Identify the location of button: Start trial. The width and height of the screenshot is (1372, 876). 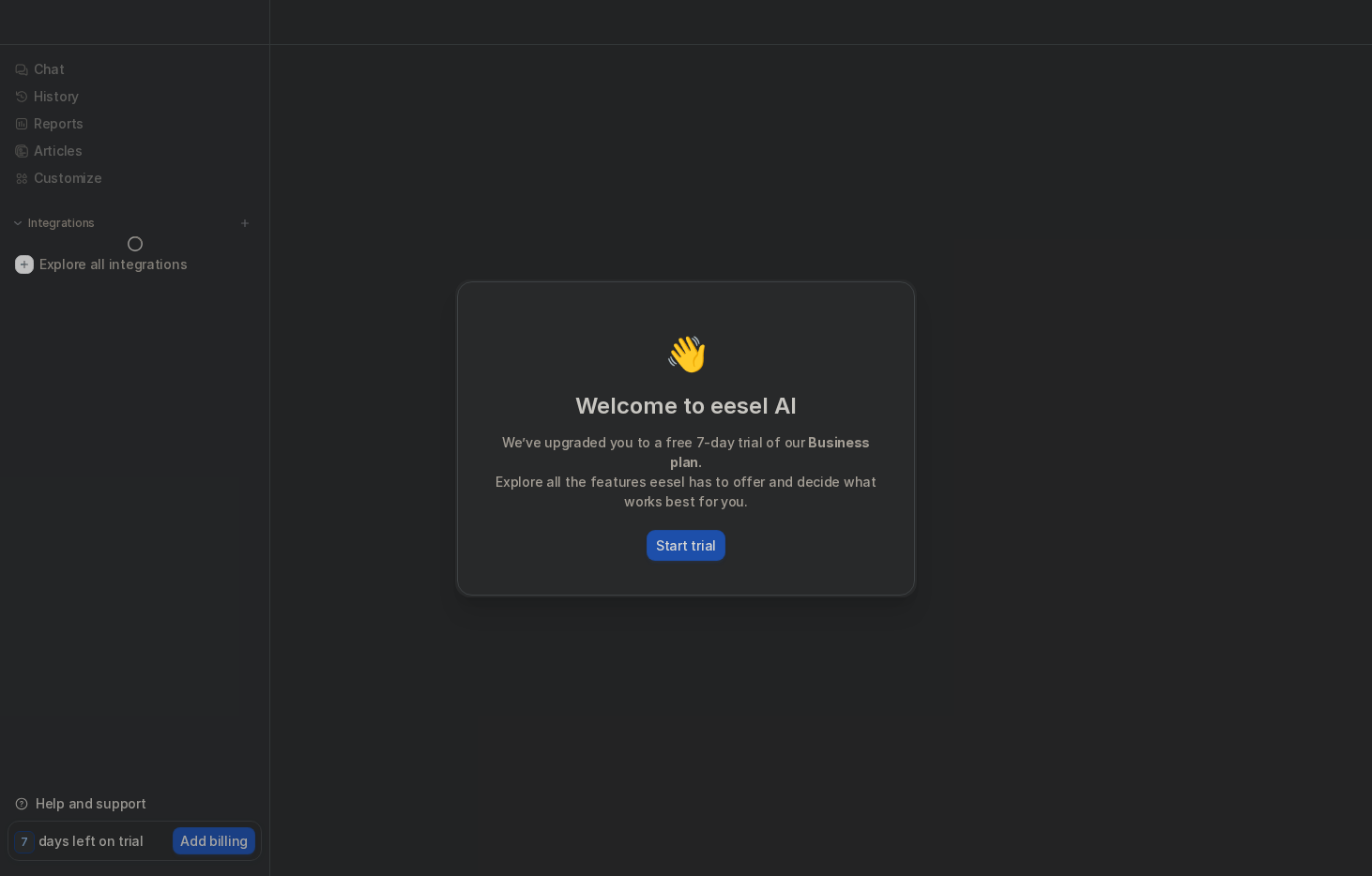
(686, 546).